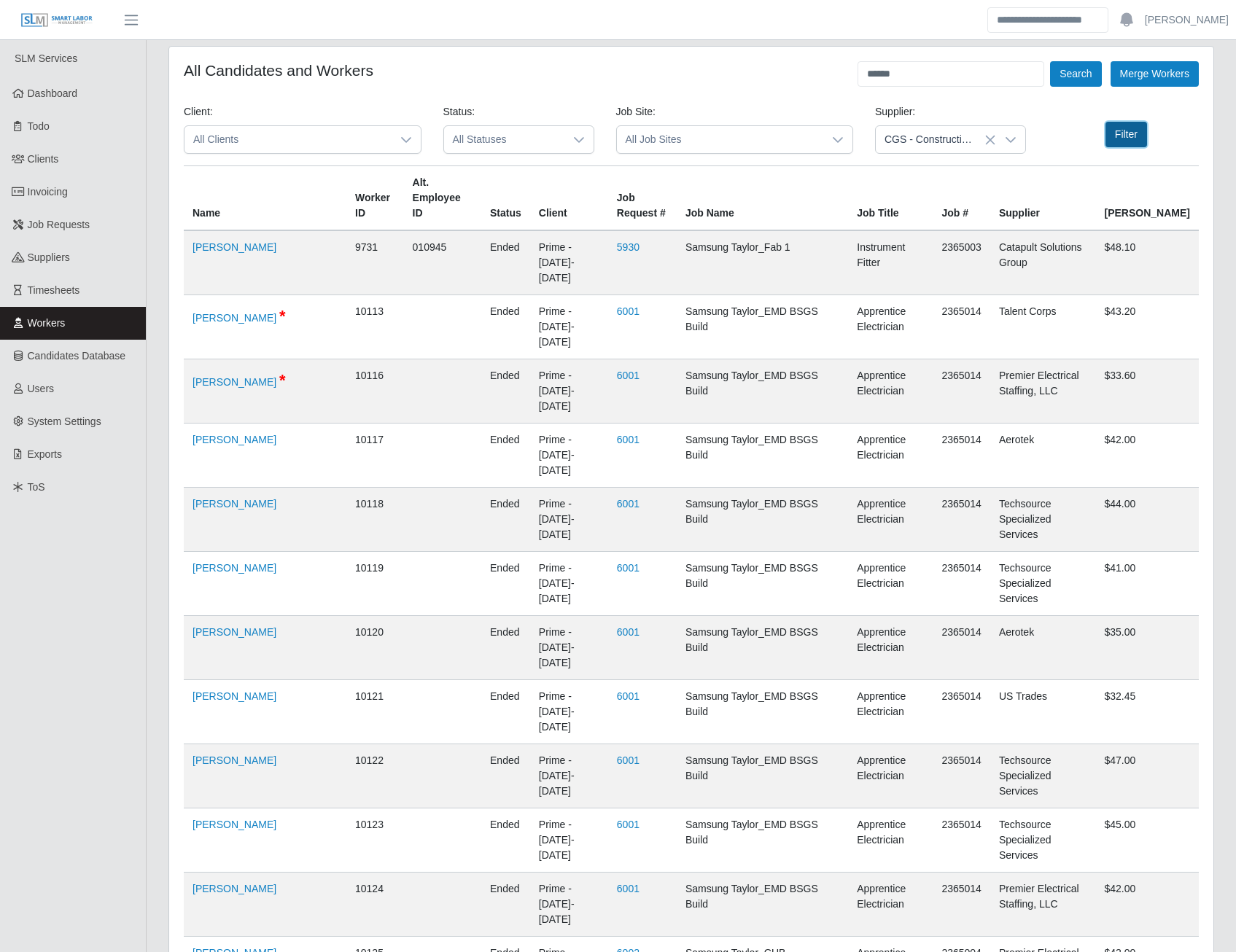 This screenshot has width=1236, height=952. What do you see at coordinates (1147, 391) in the screenshot?
I see `td: $33.60` at bounding box center [1147, 391].